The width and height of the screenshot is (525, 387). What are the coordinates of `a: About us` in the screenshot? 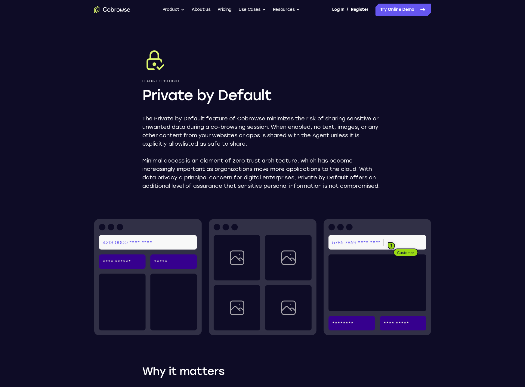 It's located at (201, 10).